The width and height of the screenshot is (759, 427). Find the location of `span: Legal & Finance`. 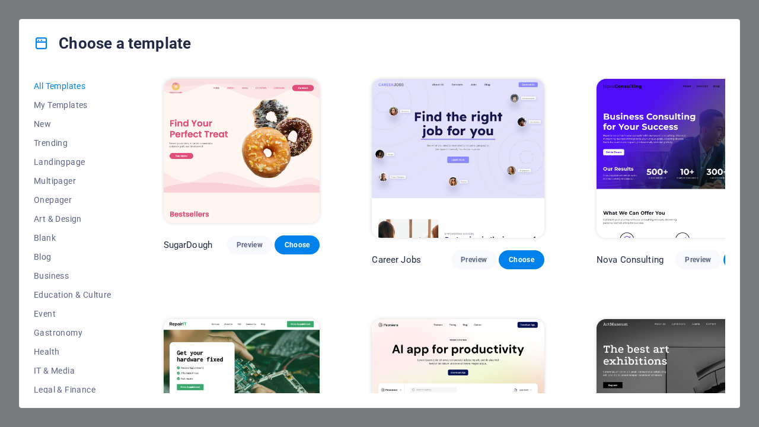

span: Legal & Finance is located at coordinates (72, 390).